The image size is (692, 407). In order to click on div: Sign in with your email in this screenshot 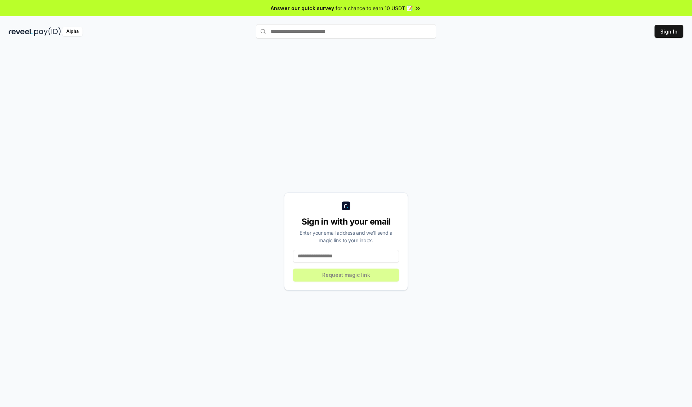, I will do `click(346, 222)`.